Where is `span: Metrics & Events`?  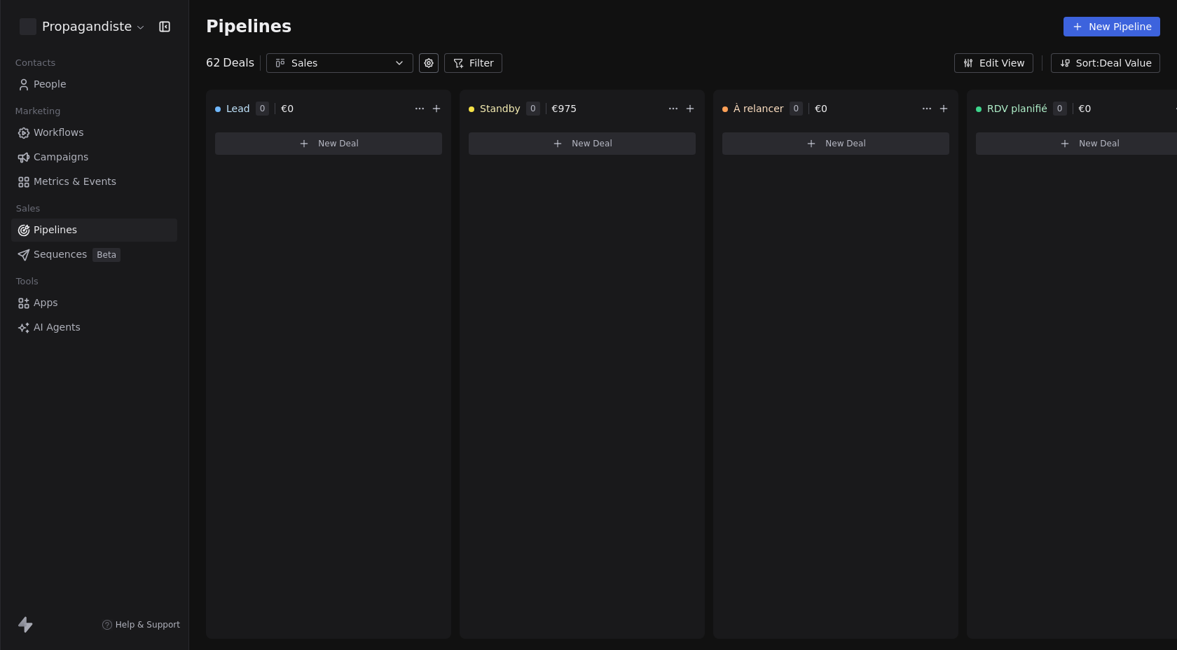
span: Metrics & Events is located at coordinates (75, 181).